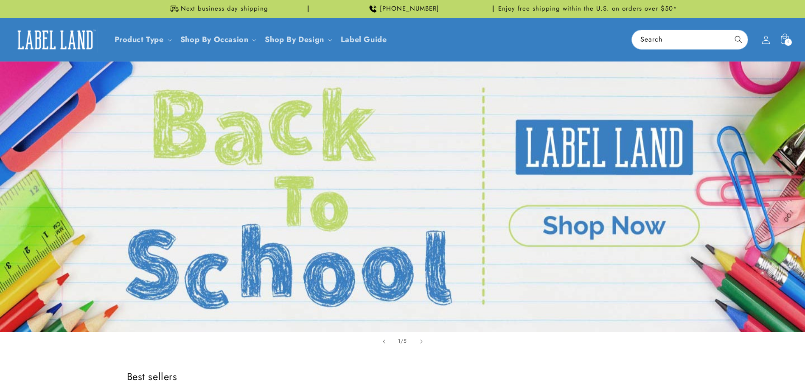  I want to click on a: Label Guide, so click(363, 39).